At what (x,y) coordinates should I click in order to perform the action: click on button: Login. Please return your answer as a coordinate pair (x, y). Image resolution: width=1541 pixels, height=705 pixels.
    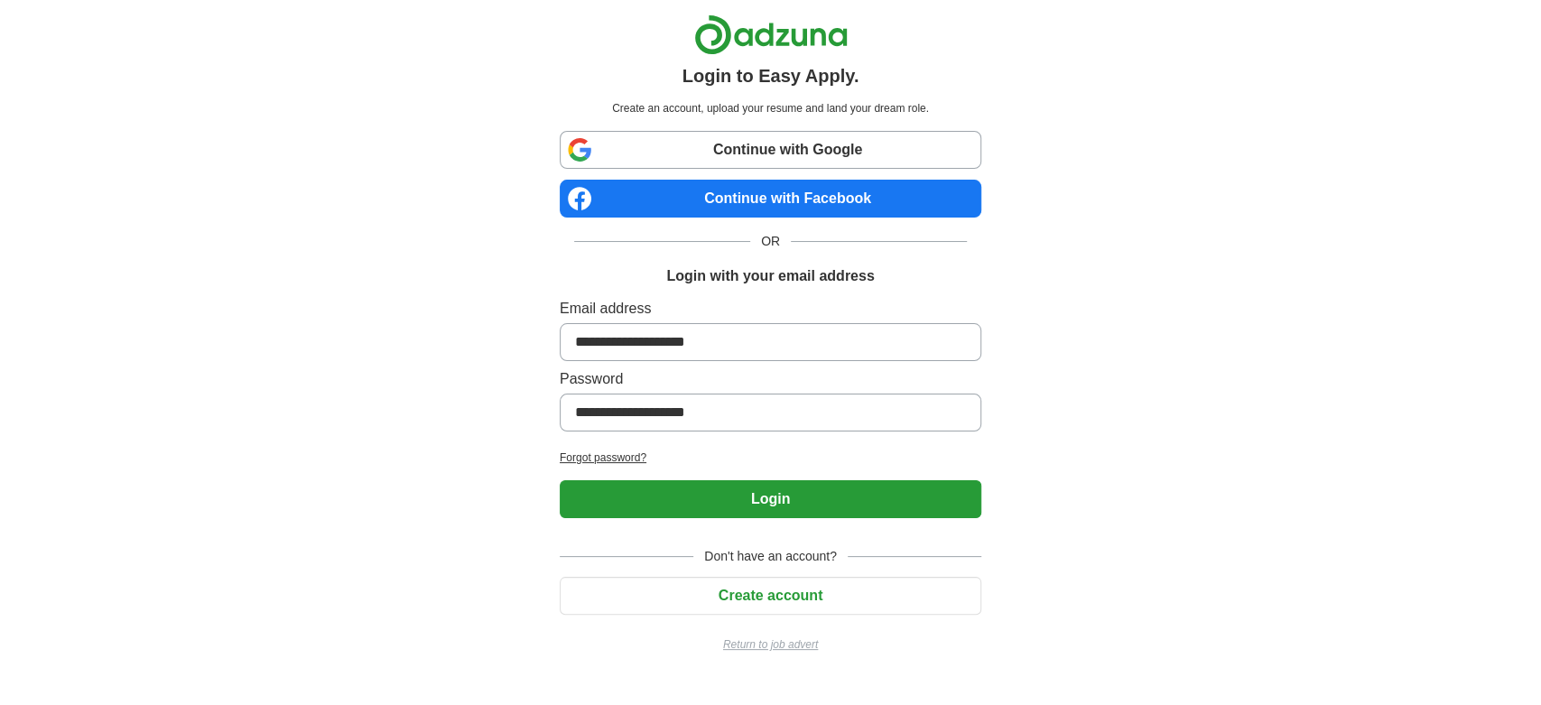
    Looking at the image, I should click on (770, 499).